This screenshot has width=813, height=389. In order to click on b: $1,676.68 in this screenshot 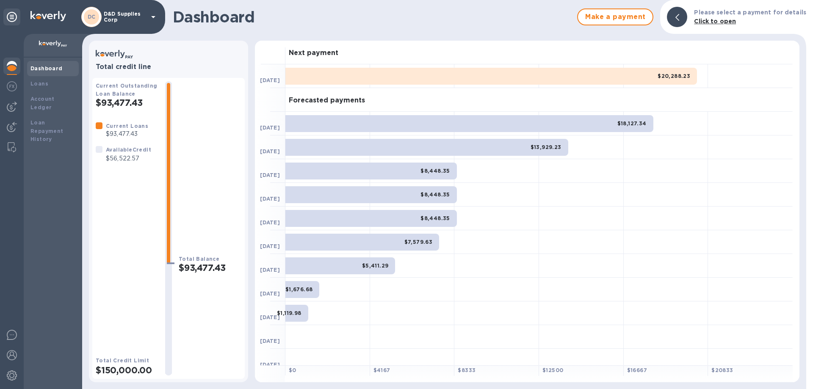, I will do `click(299, 289)`.